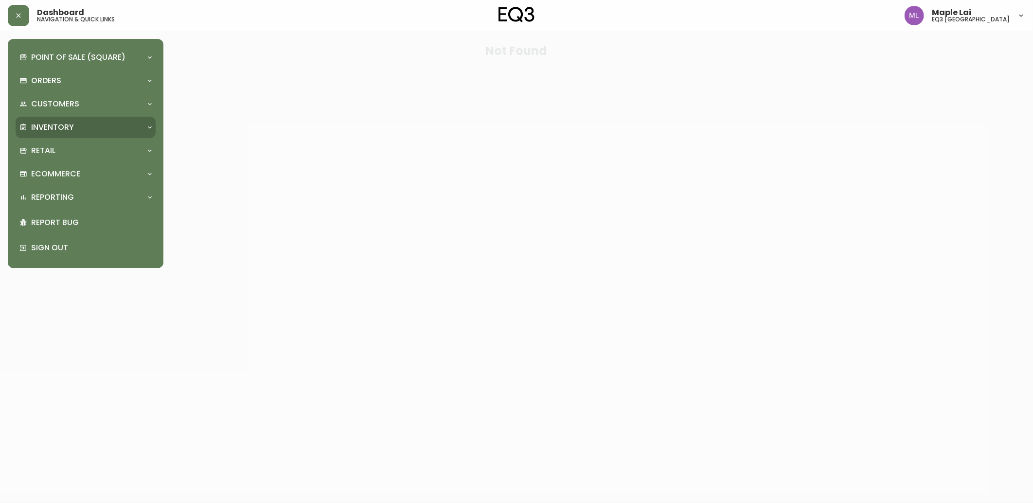  I want to click on span: Dashboard, so click(60, 13).